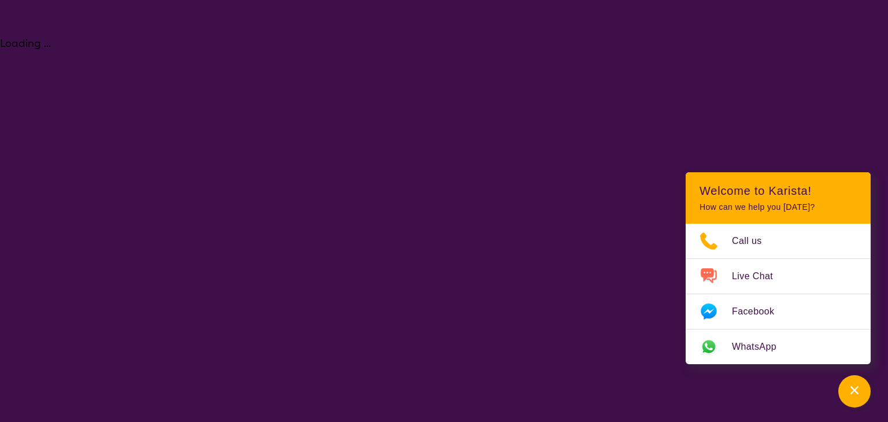  What do you see at coordinates (779, 294) in the screenshot?
I see `ul: Choose channel` at bounding box center [779, 294].